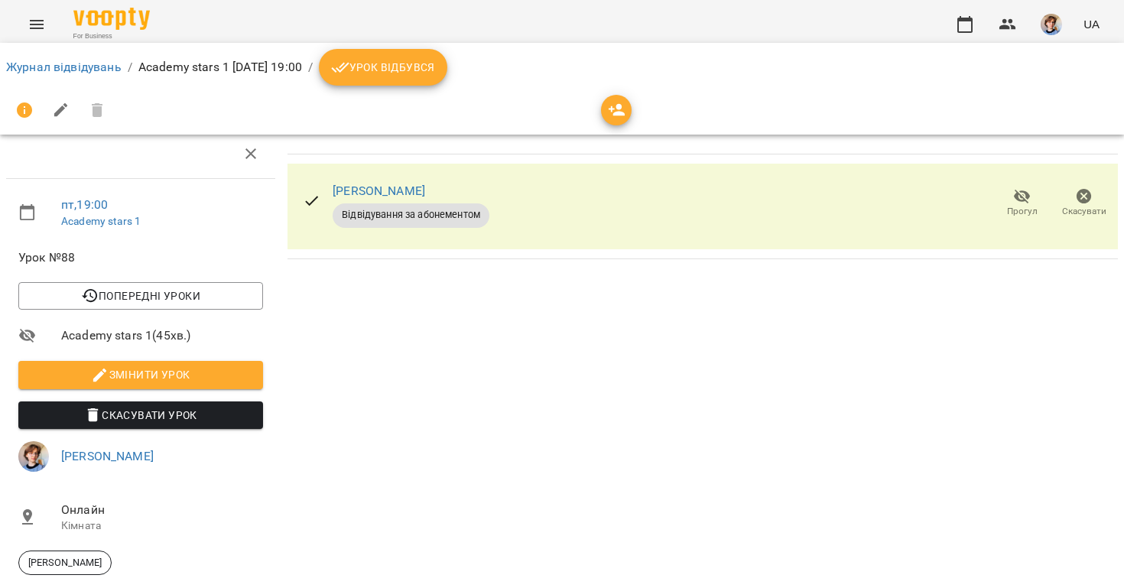 The height and width of the screenshot is (588, 1124). Describe the element at coordinates (1091, 24) in the screenshot. I see `button: UA` at that location.